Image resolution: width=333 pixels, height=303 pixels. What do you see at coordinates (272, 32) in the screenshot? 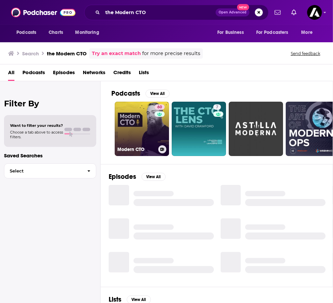
I see `span: For Podcasters` at bounding box center [272, 32].